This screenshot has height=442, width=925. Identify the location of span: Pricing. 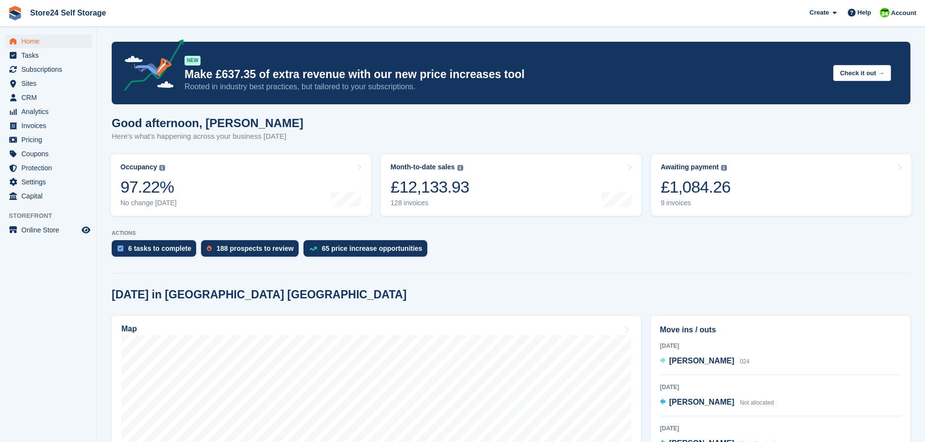
(50, 140).